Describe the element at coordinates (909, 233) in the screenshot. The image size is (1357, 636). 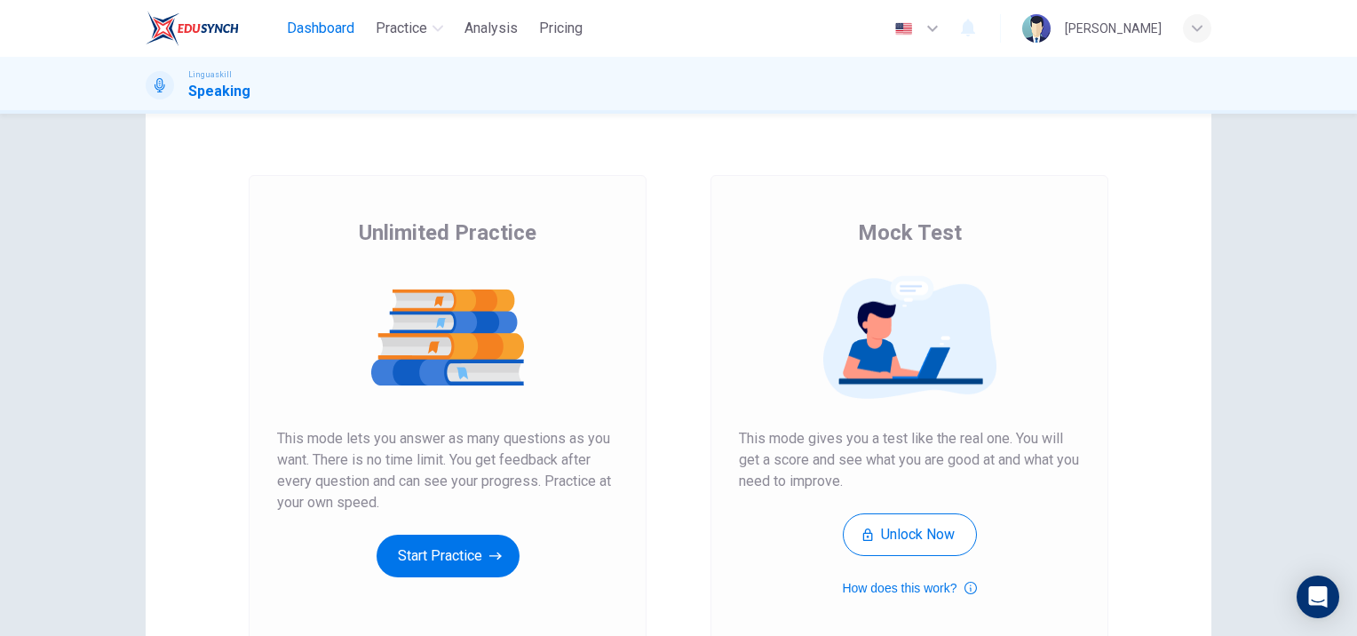
I see `span: Mock Test` at that location.